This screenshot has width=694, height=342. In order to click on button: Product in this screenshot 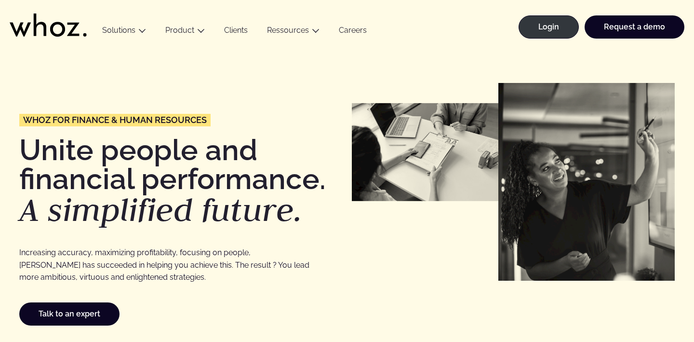, I will do `click(185, 32)`.